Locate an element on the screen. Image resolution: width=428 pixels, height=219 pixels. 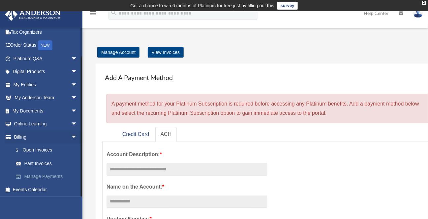
a: $Open Invoices is located at coordinates (48, 150).